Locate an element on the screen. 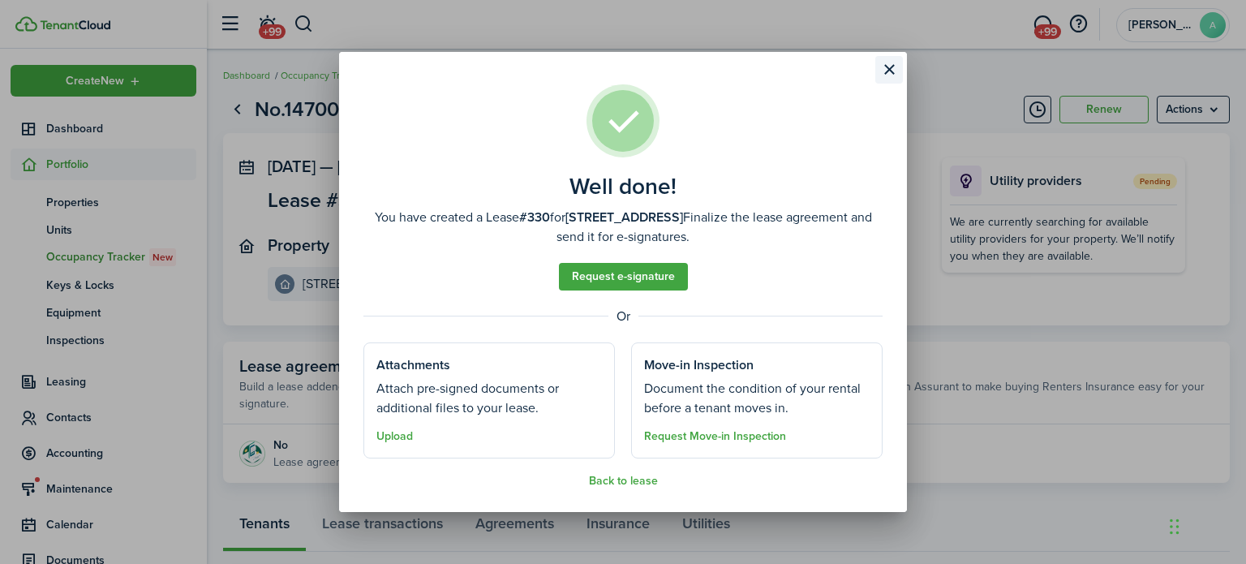 The width and height of the screenshot is (1246, 564). button: Close modal is located at coordinates (889, 70).